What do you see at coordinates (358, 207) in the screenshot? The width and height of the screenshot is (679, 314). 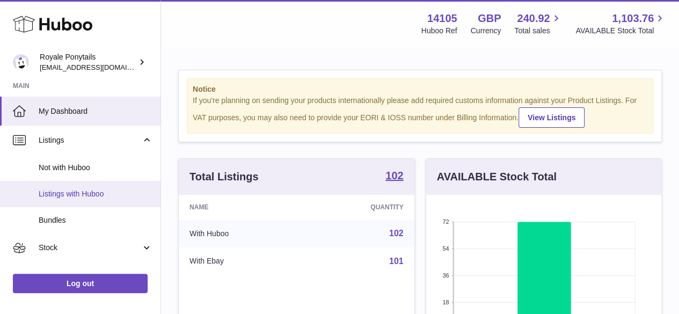 I see `th: Quantity` at bounding box center [358, 207].